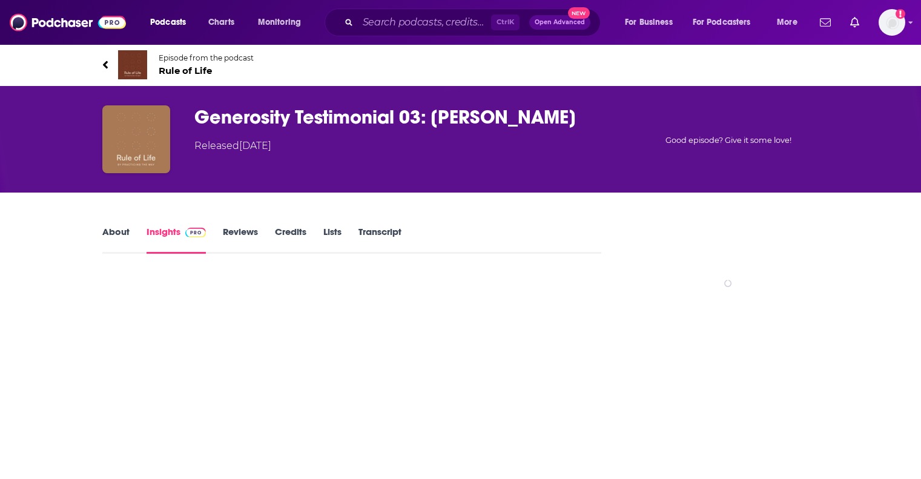 The image size is (921, 479). Describe the element at coordinates (380, 240) in the screenshot. I see `a: Transcript` at that location.